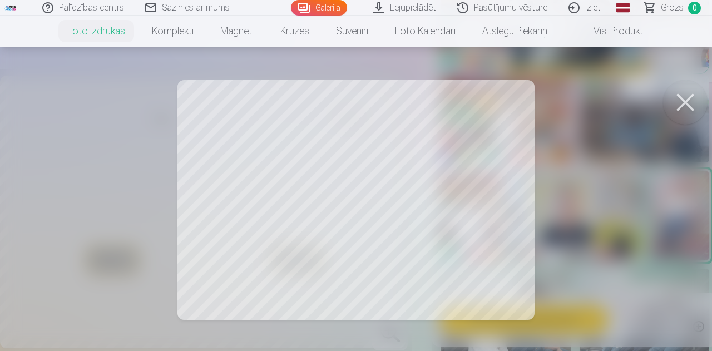 This screenshot has width=712, height=351. What do you see at coordinates (516, 31) in the screenshot?
I see `a: Atslēgu piekariņi` at bounding box center [516, 31].